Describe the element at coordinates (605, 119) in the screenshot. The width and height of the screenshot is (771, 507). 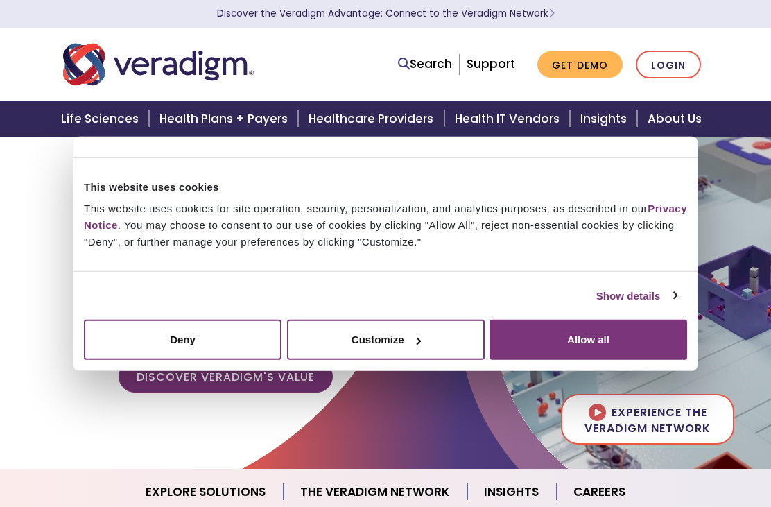
I see `a: Insights` at that location.